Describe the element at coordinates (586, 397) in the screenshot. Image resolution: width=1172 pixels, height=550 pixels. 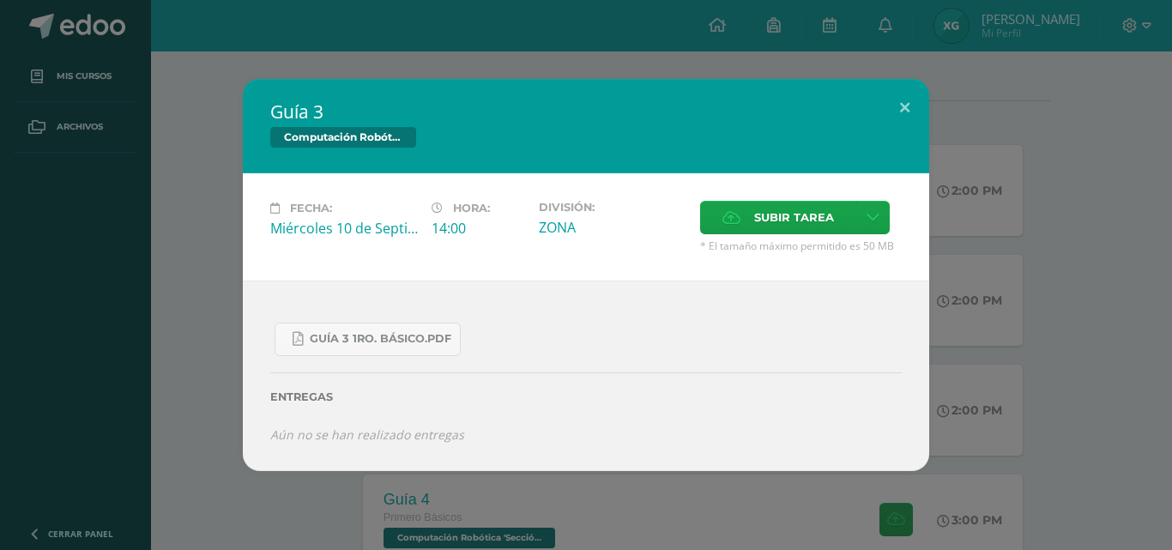
I see `label: Entregas` at that location.